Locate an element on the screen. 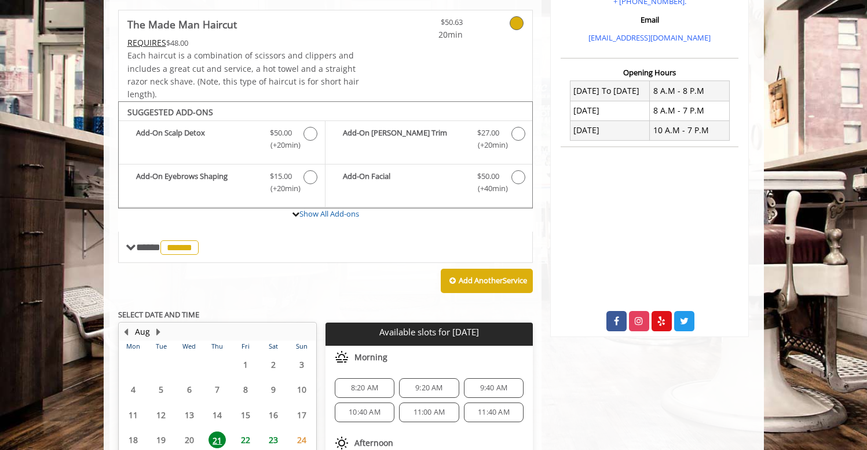 The image size is (867, 450). div: 11:00 AM is located at coordinates (429, 412).